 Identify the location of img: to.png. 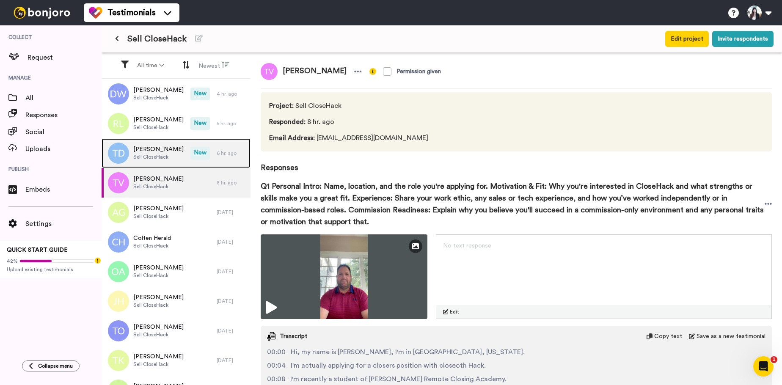
(118, 331).